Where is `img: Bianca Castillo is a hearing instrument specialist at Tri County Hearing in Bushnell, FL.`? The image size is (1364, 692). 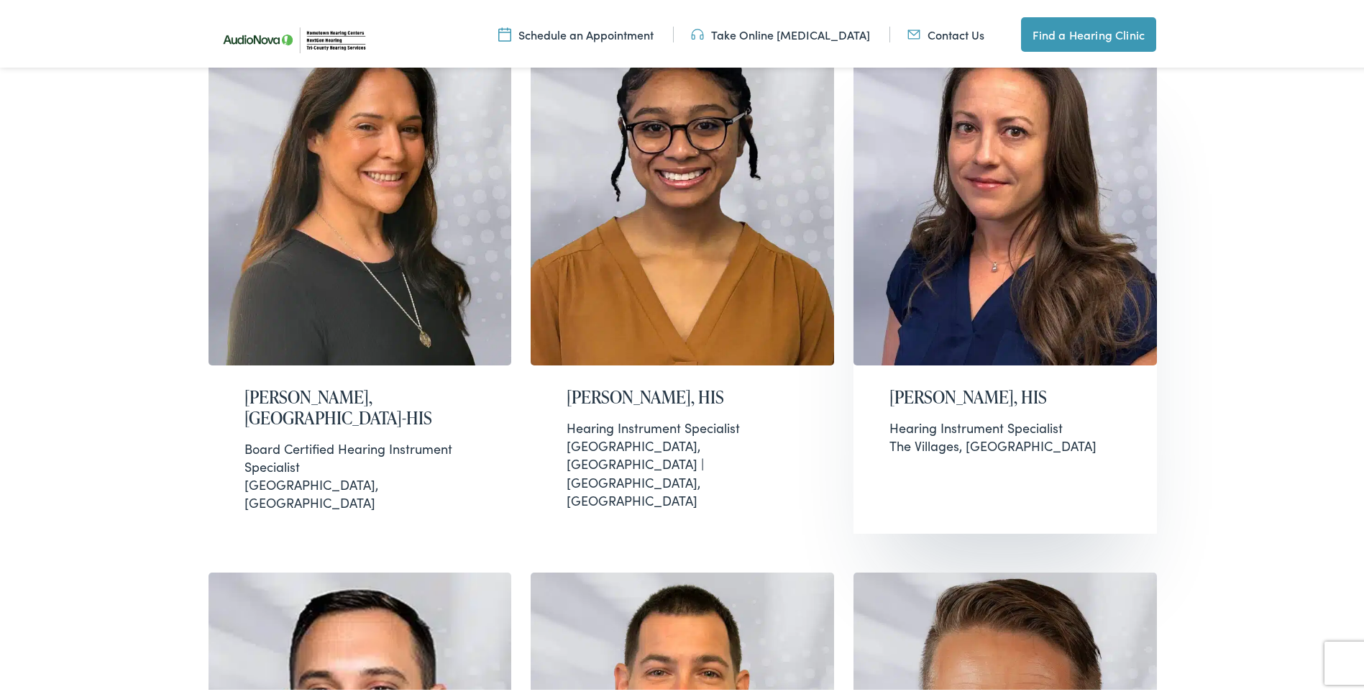
img: Bianca Castillo is a hearing instrument specialist at Tri County Hearing in Bushnell, FL. is located at coordinates (682, 196).